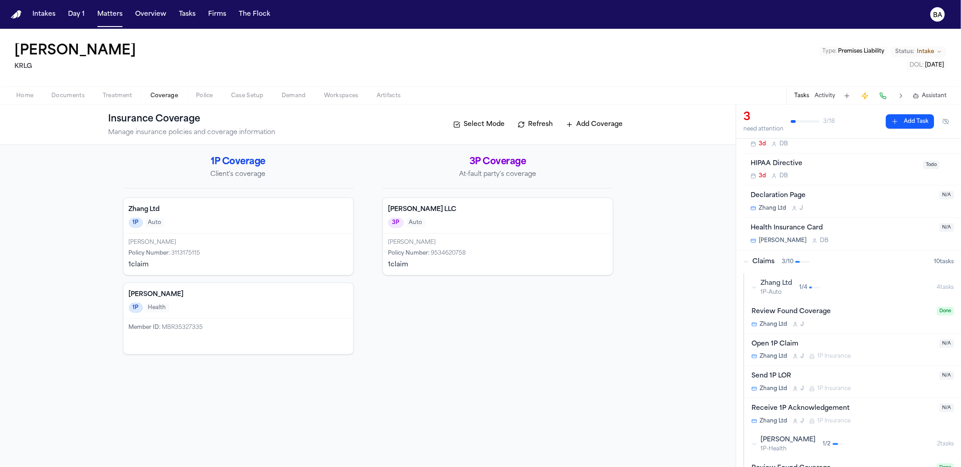 This screenshot has height=467, width=961. I want to click on button: Add Coverage, so click(594, 125).